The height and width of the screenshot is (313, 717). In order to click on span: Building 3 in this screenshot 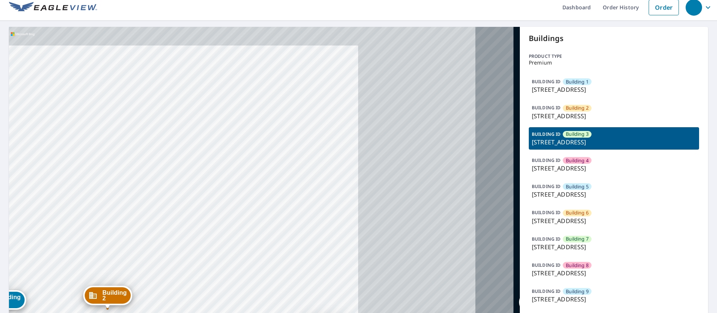, I will do `click(577, 134)`.